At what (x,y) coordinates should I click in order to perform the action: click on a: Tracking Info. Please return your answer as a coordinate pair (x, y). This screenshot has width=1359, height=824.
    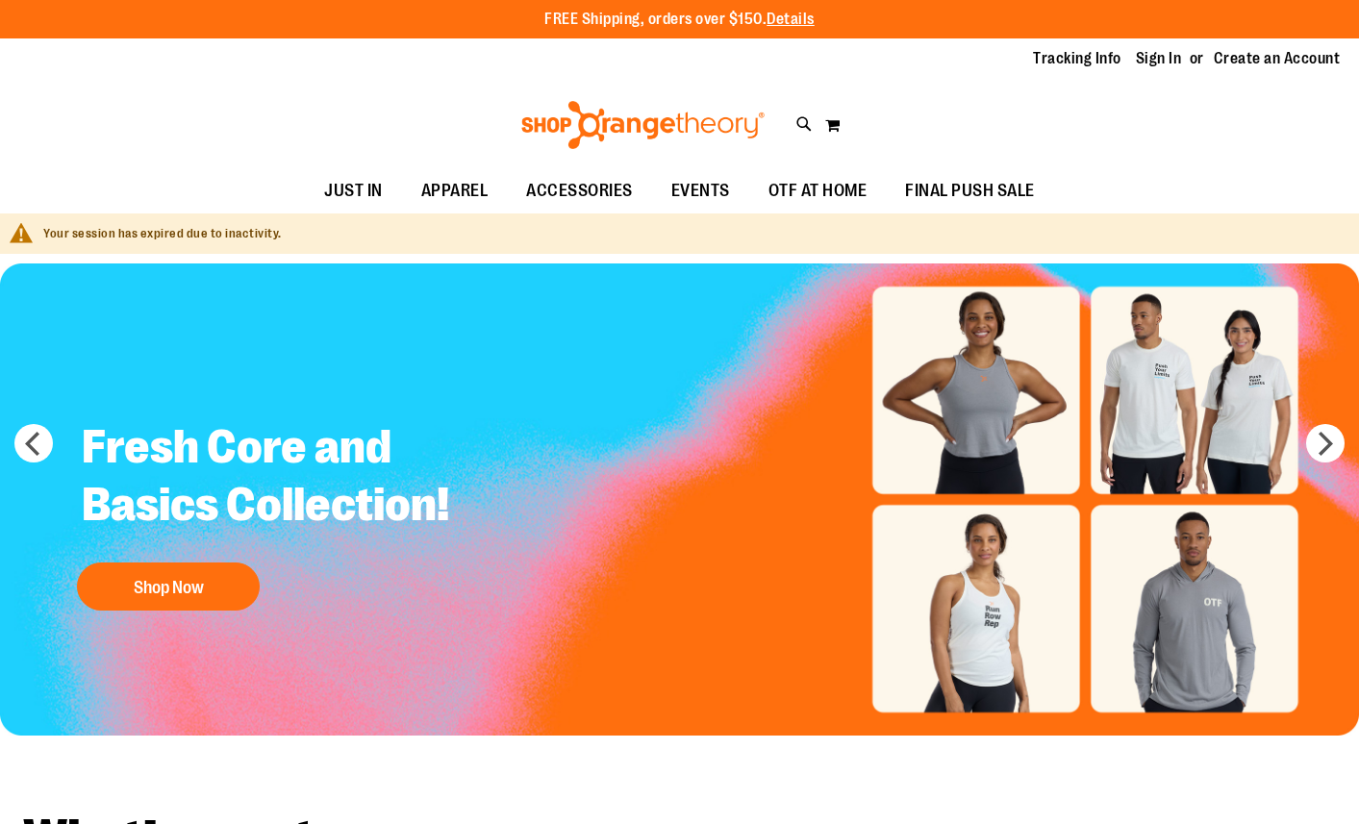
    Looking at the image, I should click on (1077, 59).